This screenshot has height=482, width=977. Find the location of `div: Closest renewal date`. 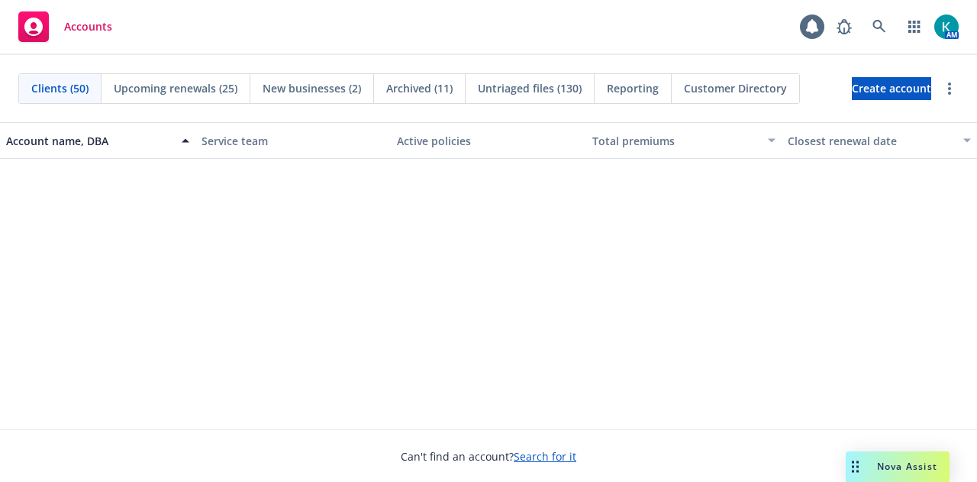

div: Closest renewal date is located at coordinates (871, 140).